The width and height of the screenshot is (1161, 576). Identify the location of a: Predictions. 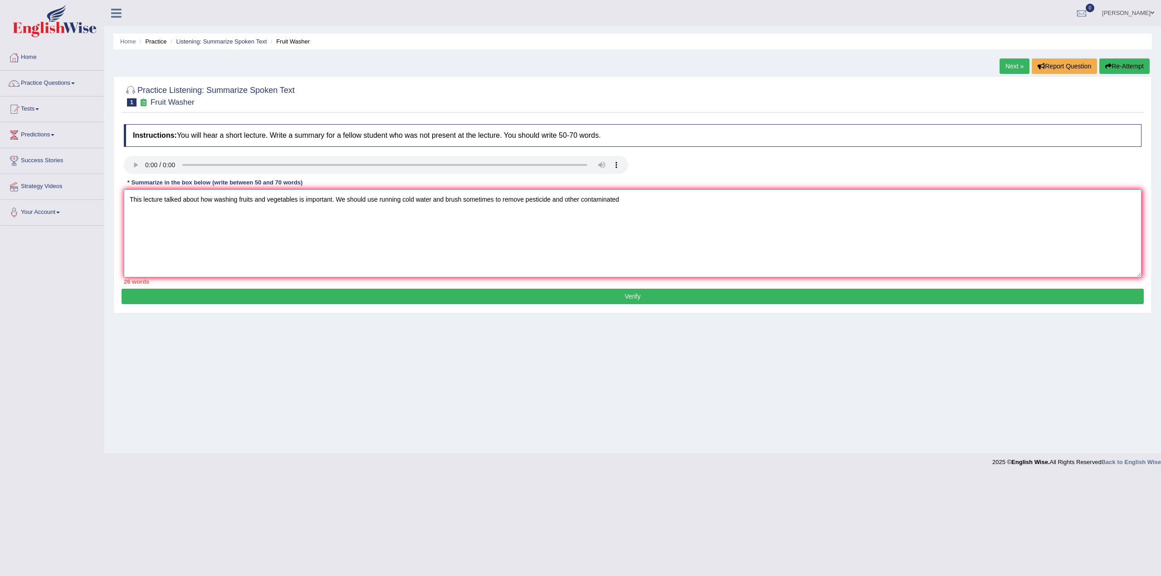
(52, 134).